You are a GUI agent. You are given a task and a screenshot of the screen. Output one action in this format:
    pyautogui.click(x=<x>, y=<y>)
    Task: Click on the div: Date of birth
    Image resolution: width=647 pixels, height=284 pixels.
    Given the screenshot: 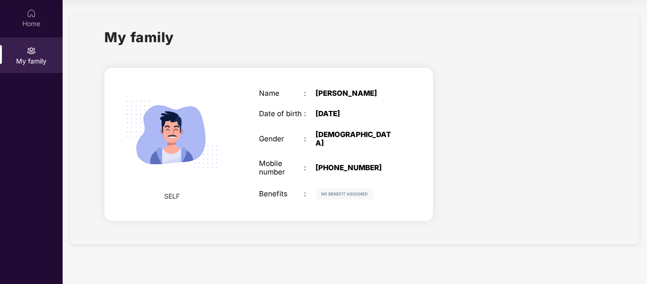 What is the action you would take?
    pyautogui.click(x=282, y=114)
    